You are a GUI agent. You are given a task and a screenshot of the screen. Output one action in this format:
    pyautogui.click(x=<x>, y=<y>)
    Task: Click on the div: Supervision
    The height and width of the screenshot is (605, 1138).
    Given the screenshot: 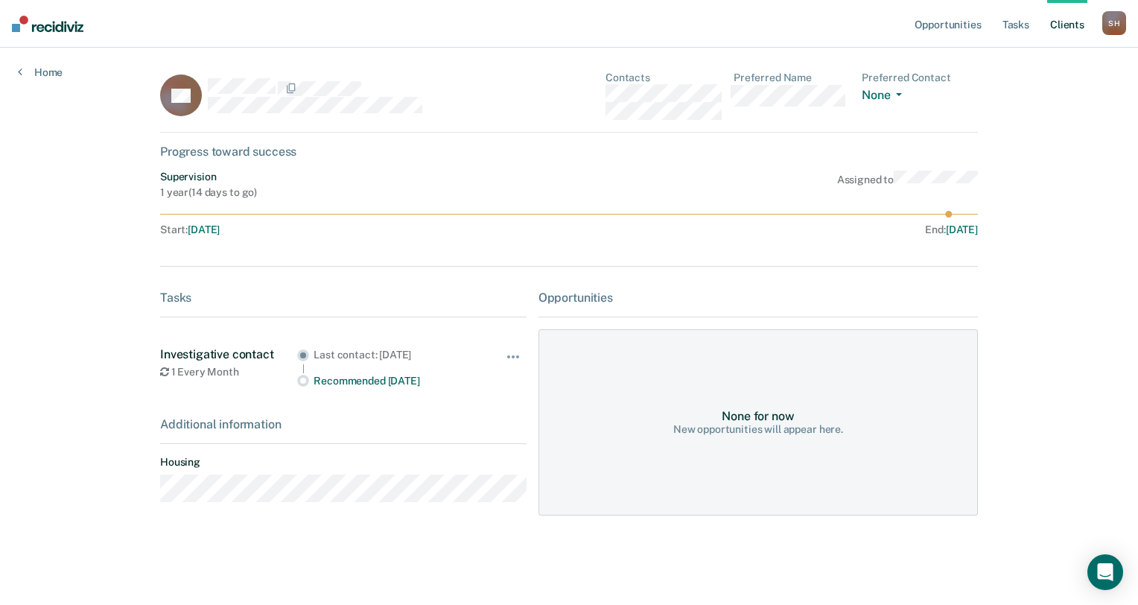 What is the action you would take?
    pyautogui.click(x=209, y=177)
    